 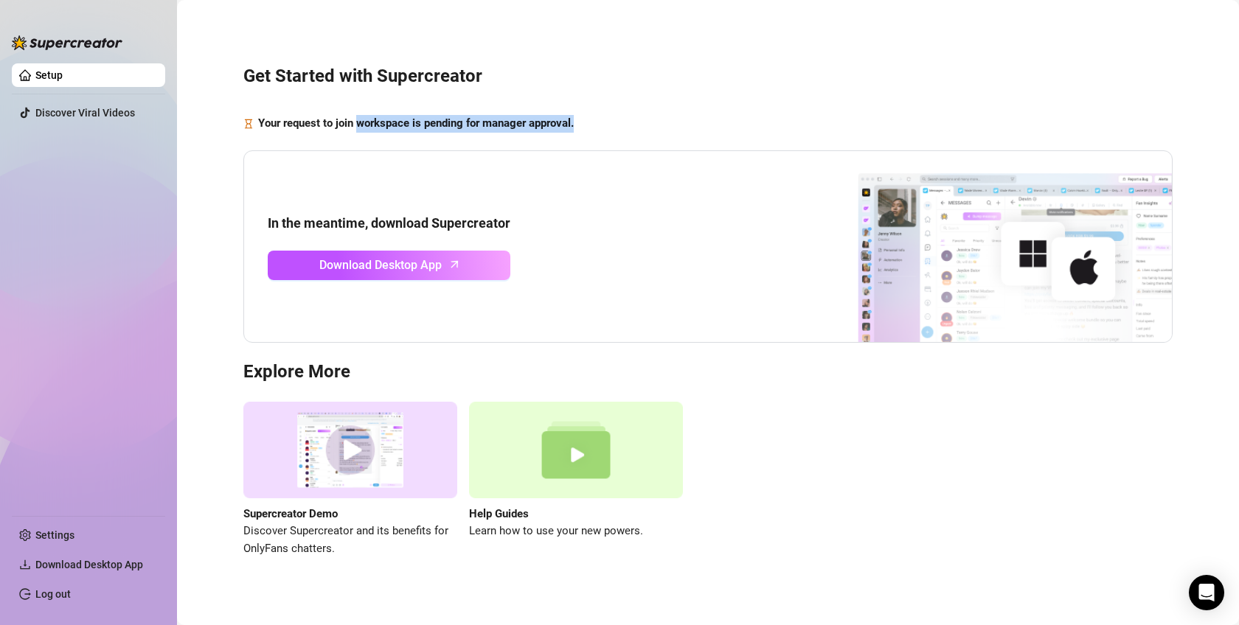 What do you see at coordinates (708, 372) in the screenshot?
I see `h3: Explore More` at bounding box center [708, 372].